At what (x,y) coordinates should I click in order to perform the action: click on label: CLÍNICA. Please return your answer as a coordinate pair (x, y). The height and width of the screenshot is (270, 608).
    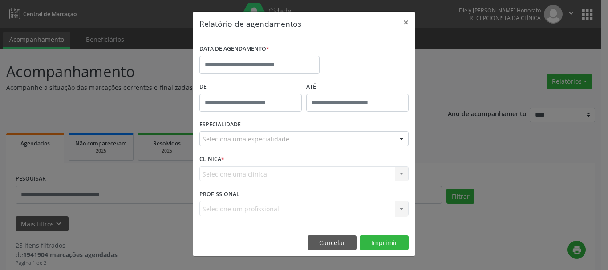
    Looking at the image, I should click on (212, 159).